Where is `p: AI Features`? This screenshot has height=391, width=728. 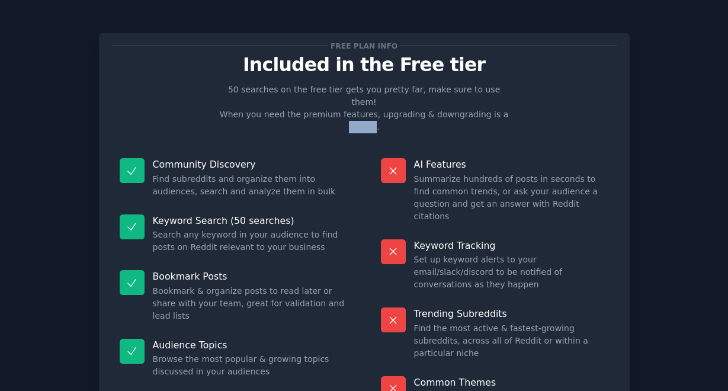 p: AI Features is located at coordinates (512, 164).